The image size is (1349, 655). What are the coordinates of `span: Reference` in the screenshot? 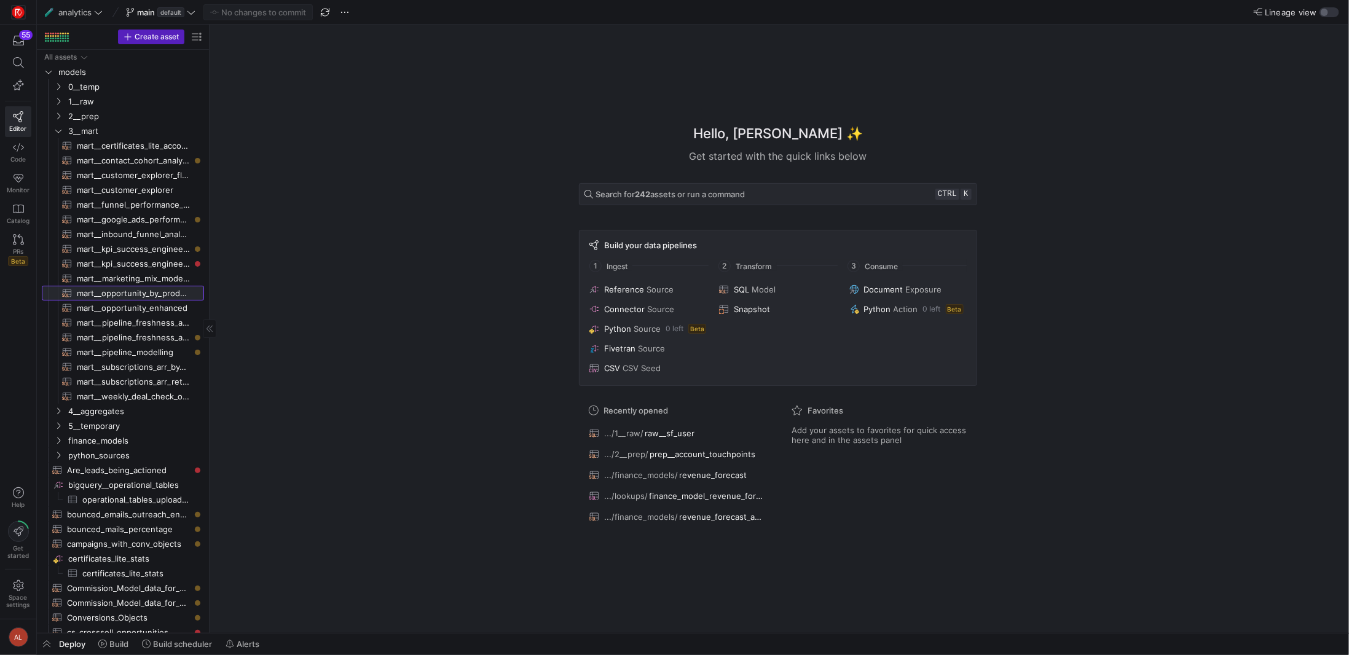 It's located at (624, 290).